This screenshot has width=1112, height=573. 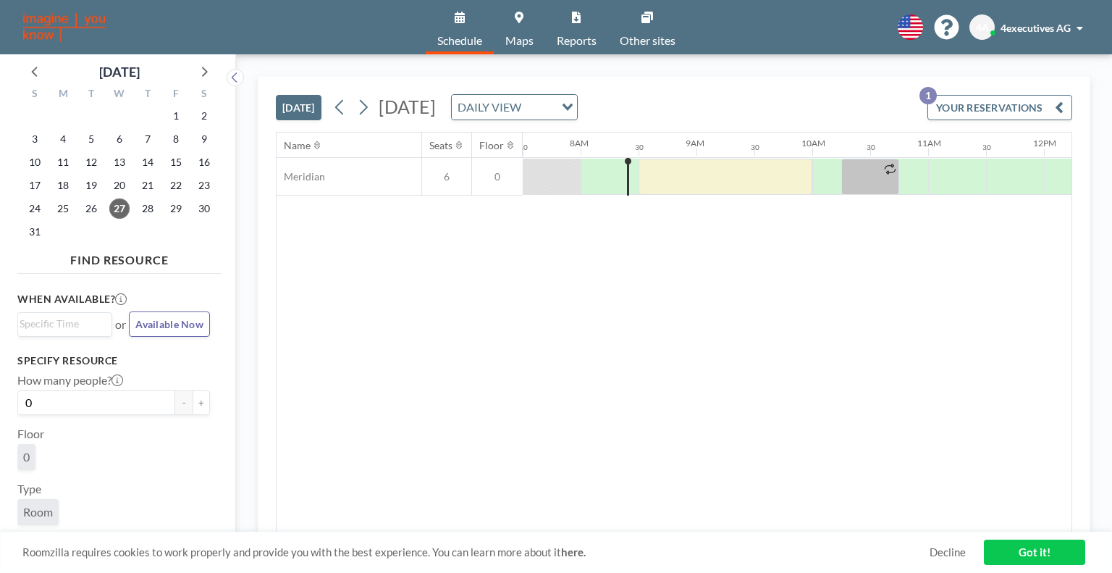 I want to click on div: 8AM, so click(x=579, y=143).